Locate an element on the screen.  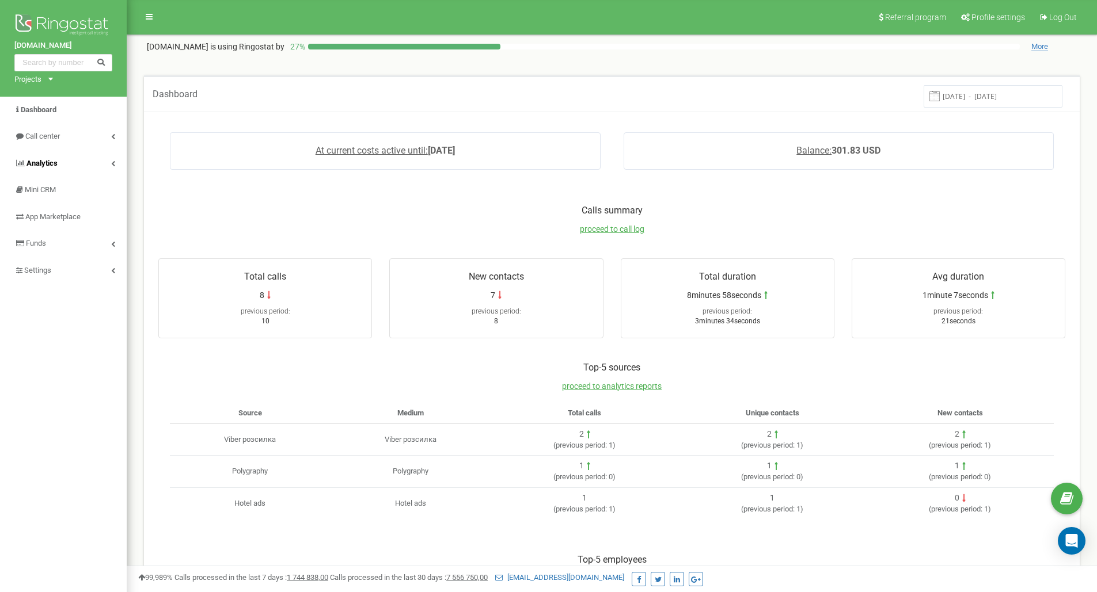
span: Calls processed in the last 30 days : is located at coordinates (409, 577).